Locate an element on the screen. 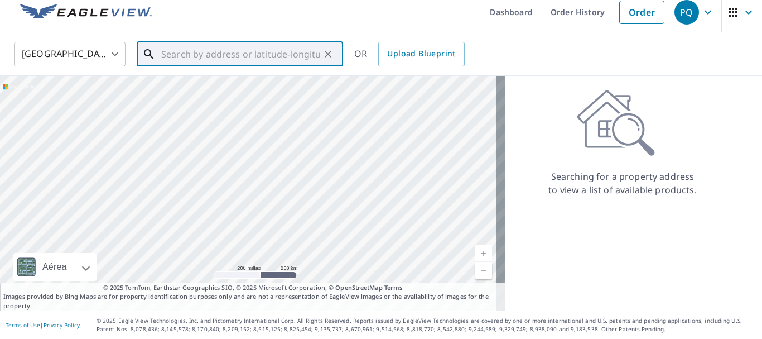 This screenshot has width=762, height=339. a: Terms is located at coordinates (393, 287).